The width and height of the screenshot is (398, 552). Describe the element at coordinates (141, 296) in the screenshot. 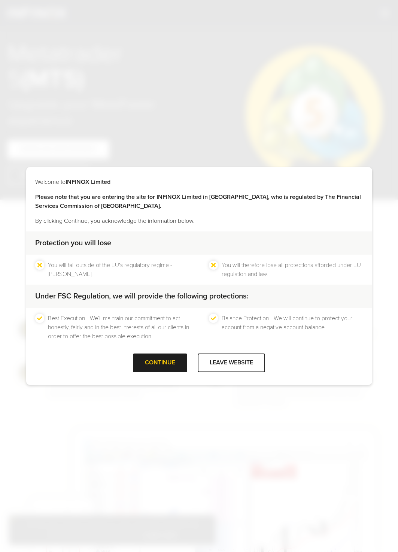

I see `strong: Under FSC Regulation, we will provide the following protections:` at that location.